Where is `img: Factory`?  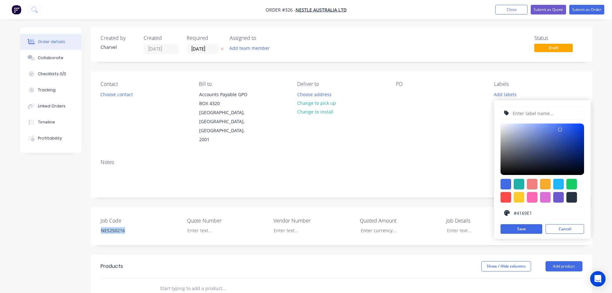 img: Factory is located at coordinates (16, 10).